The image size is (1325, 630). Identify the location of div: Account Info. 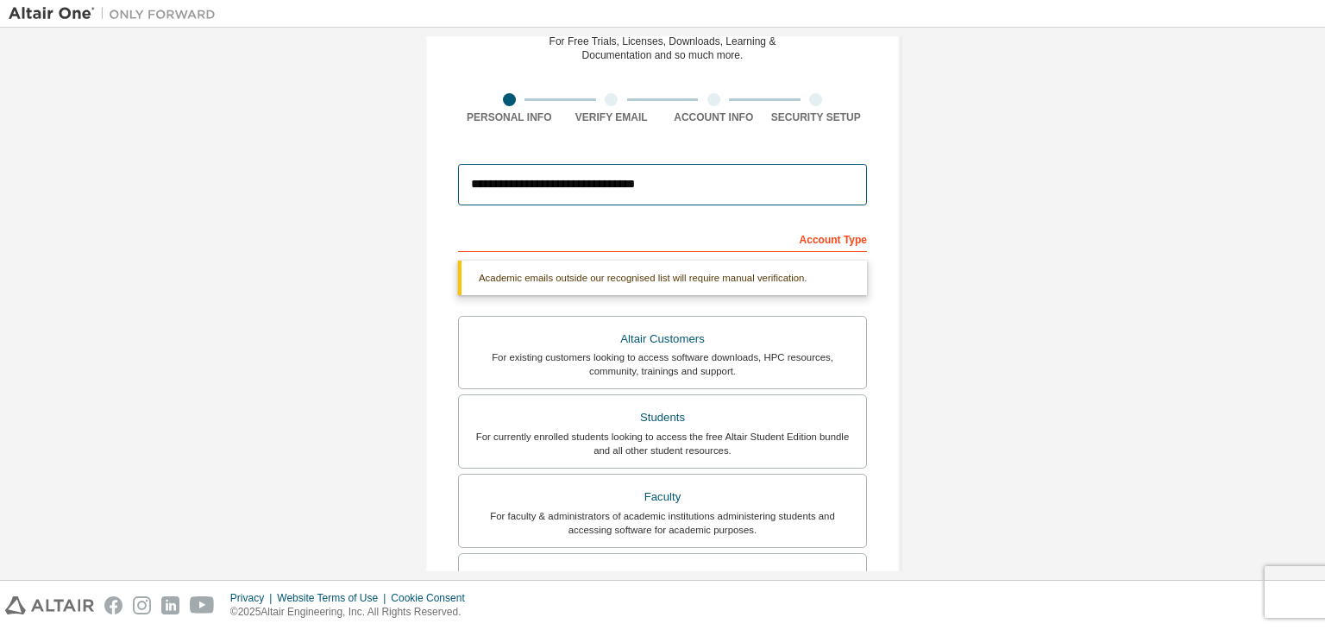
(713, 117).